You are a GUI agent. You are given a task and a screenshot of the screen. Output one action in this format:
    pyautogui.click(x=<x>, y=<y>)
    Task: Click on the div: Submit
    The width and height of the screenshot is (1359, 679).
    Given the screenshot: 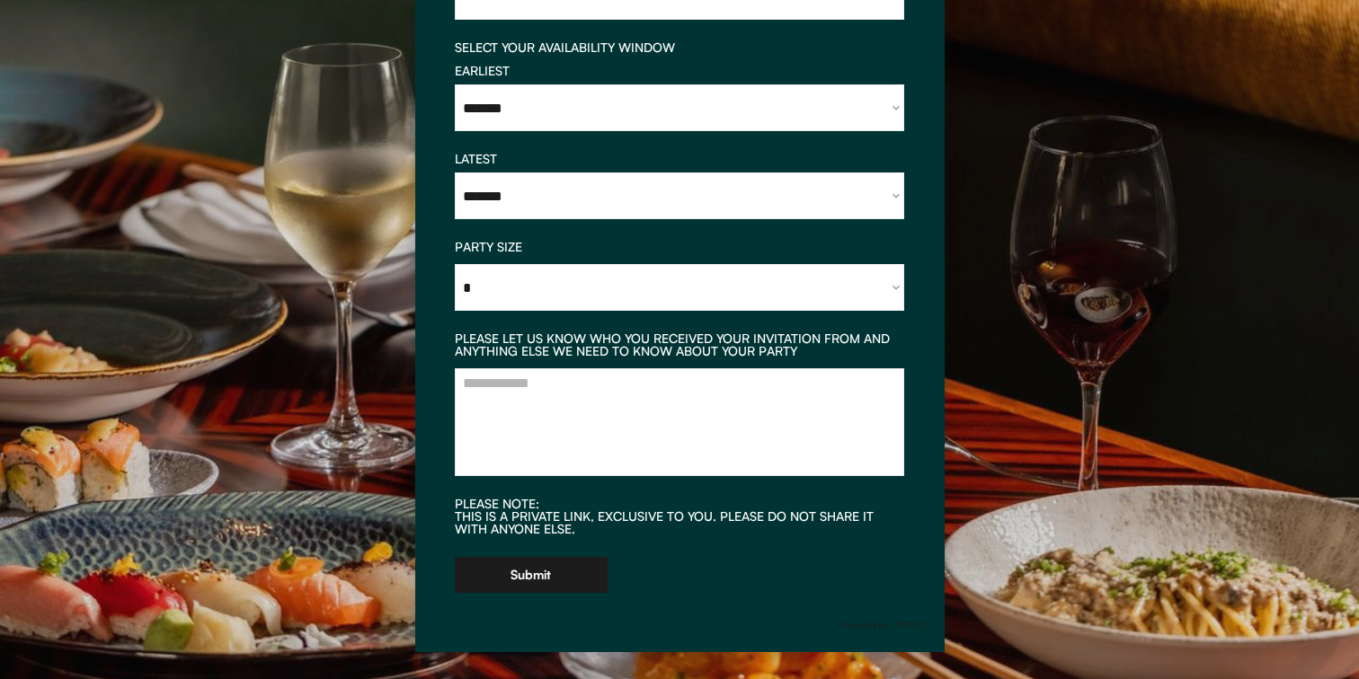 What is the action you would take?
    pyautogui.click(x=530, y=575)
    